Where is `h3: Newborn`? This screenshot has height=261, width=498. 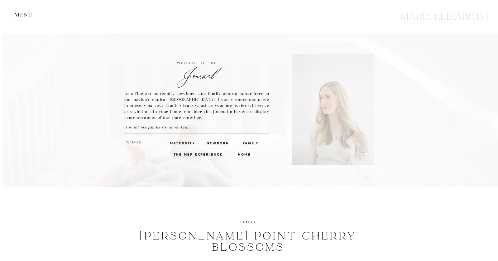 h3: Newborn is located at coordinates (217, 143).